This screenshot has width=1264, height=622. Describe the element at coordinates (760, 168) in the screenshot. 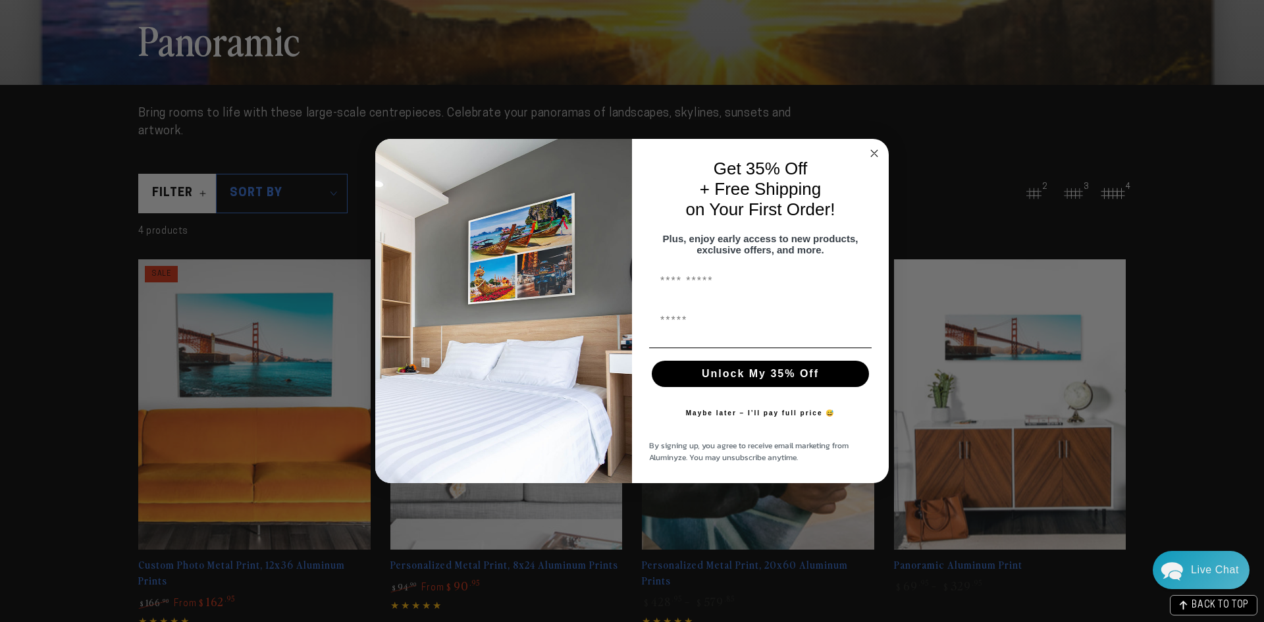

I see `span: Get 35% Off` at that location.